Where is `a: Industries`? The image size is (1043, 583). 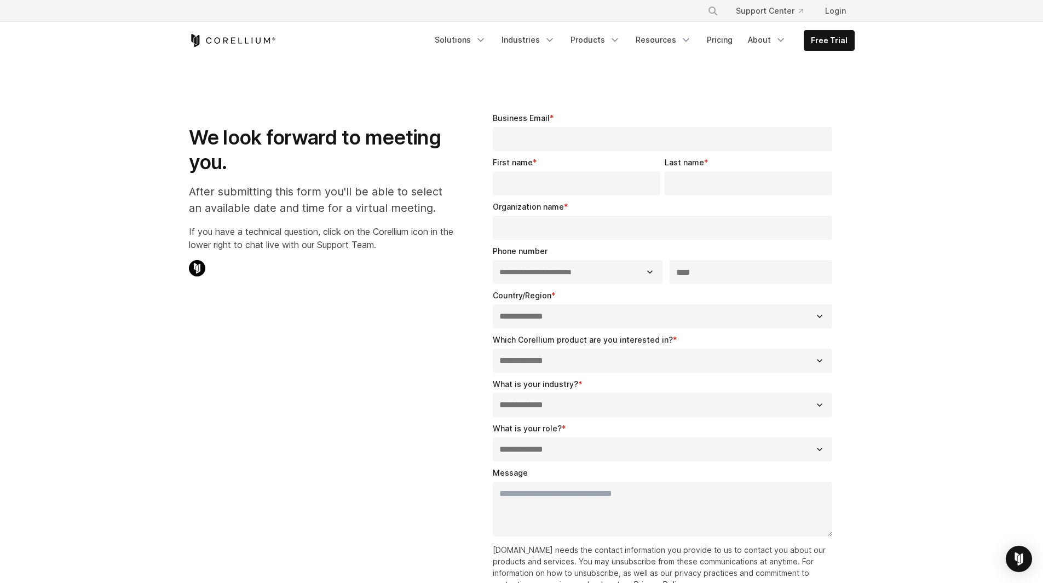
a: Industries is located at coordinates (528, 40).